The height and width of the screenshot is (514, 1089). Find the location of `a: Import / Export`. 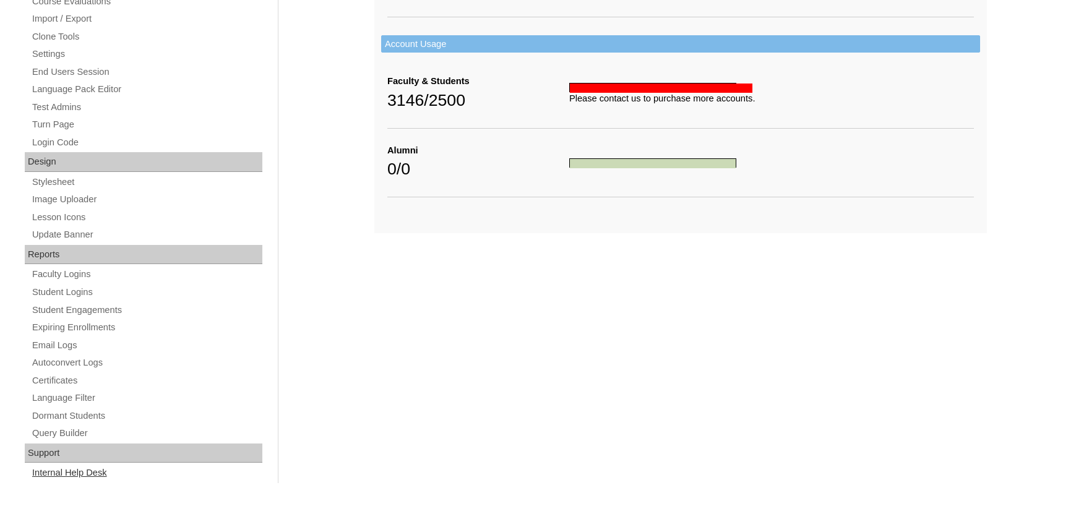

a: Import / Export is located at coordinates (147, 19).